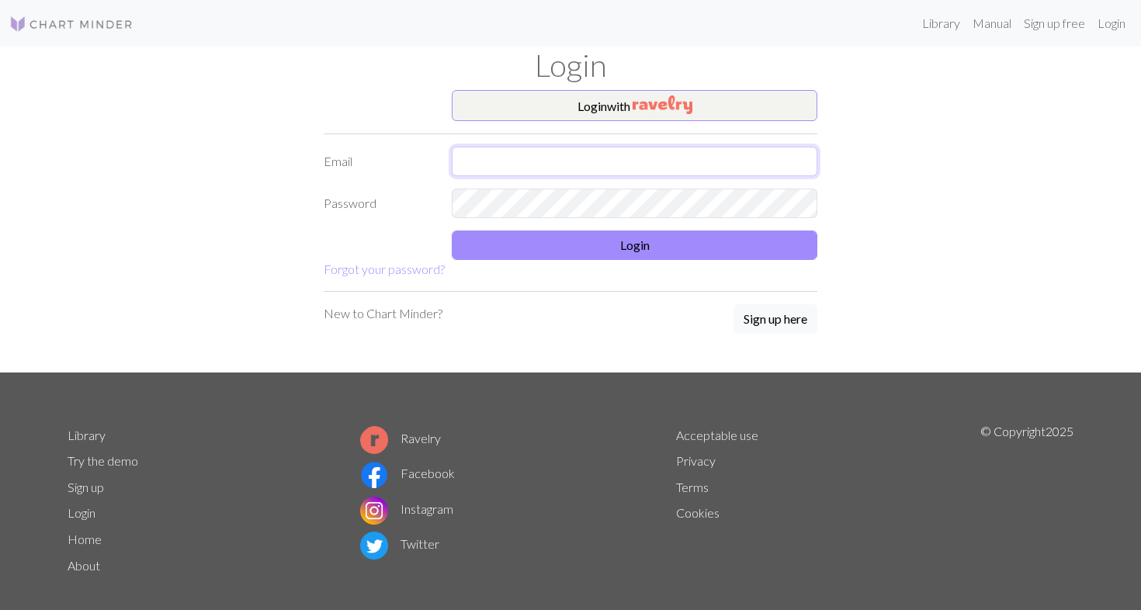 This screenshot has width=1141, height=610. Describe the element at coordinates (85, 539) in the screenshot. I see `a: Home` at that location.